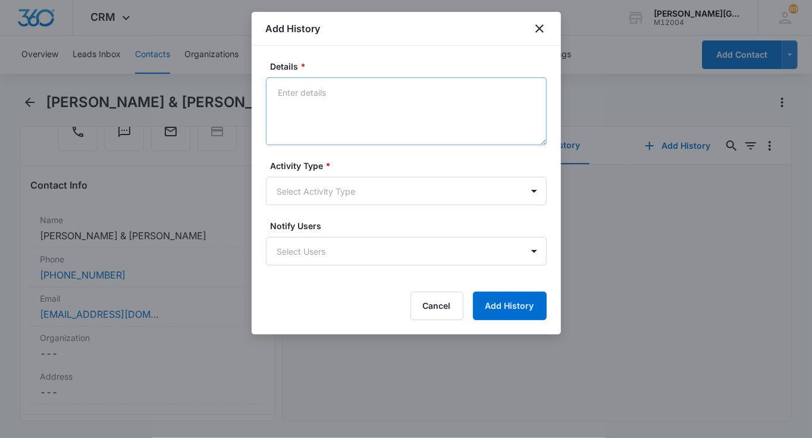  I want to click on button: Cancel, so click(437, 306).